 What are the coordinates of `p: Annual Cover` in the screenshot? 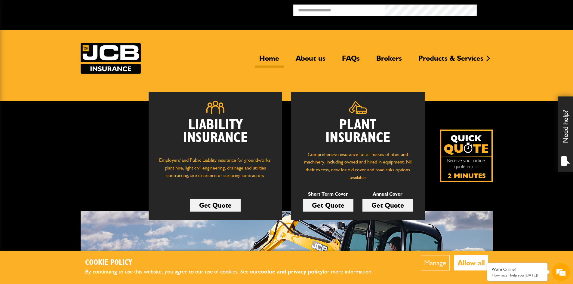 It's located at (388, 194).